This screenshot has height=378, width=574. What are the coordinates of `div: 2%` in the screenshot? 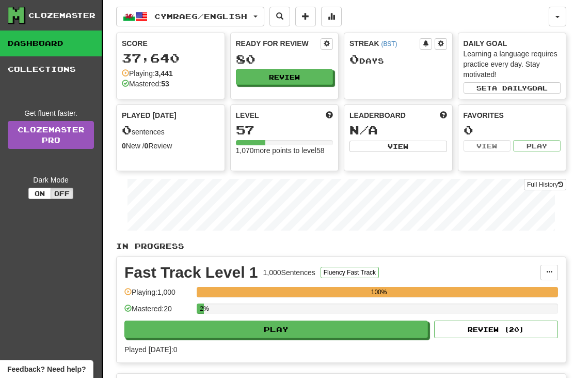 It's located at (202, 308).